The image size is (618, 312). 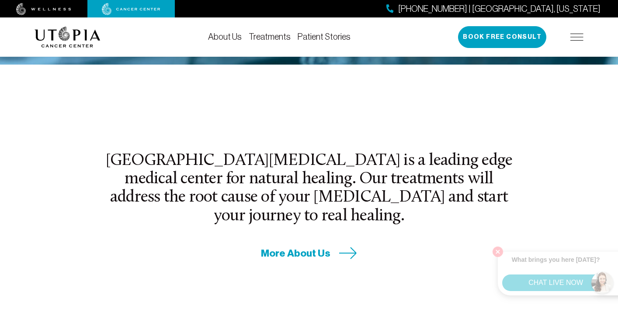 I want to click on img: wellness, so click(x=44, y=9).